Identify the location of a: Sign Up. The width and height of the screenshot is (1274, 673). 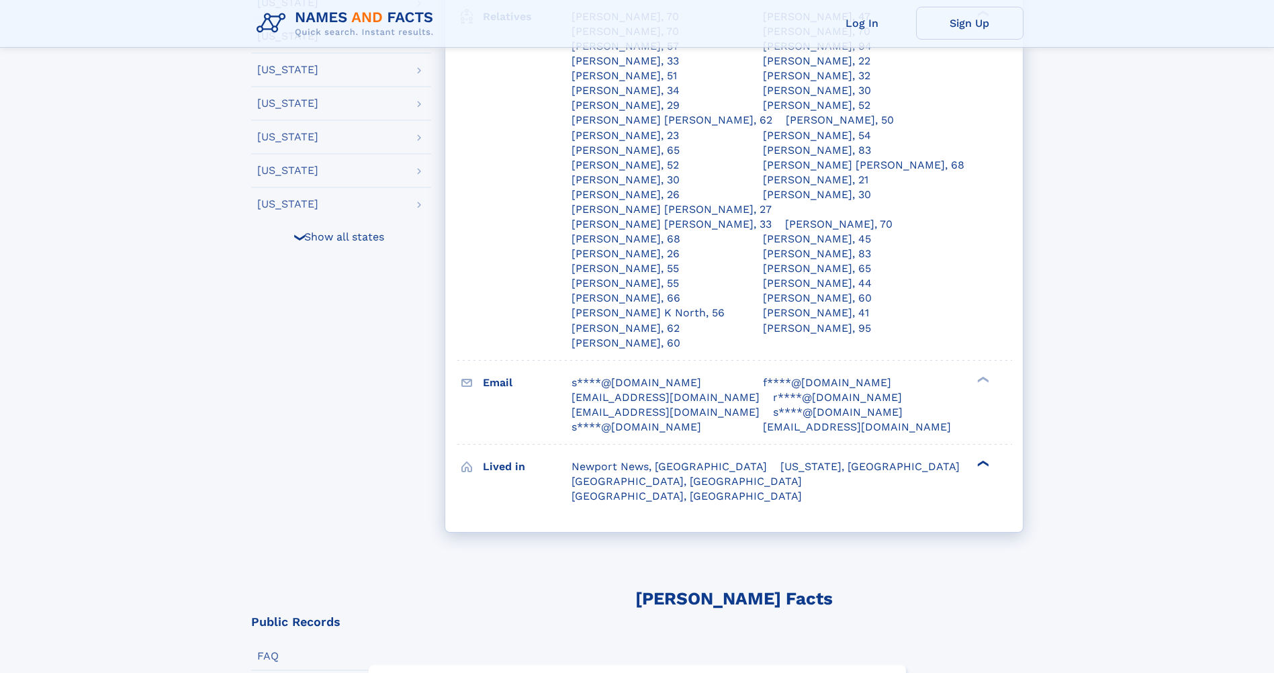
(970, 23).